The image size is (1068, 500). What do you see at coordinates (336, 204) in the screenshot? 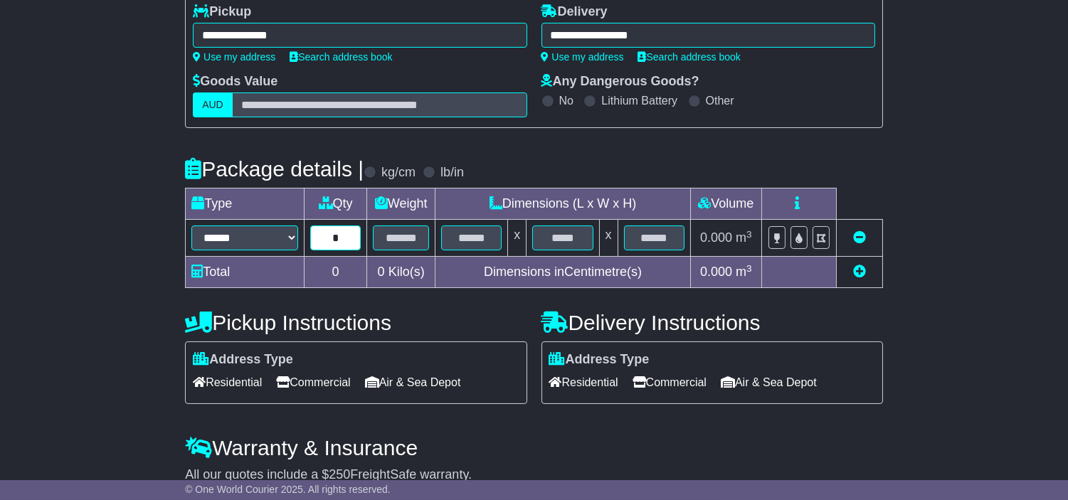
I see `td: Qty` at bounding box center [336, 204].